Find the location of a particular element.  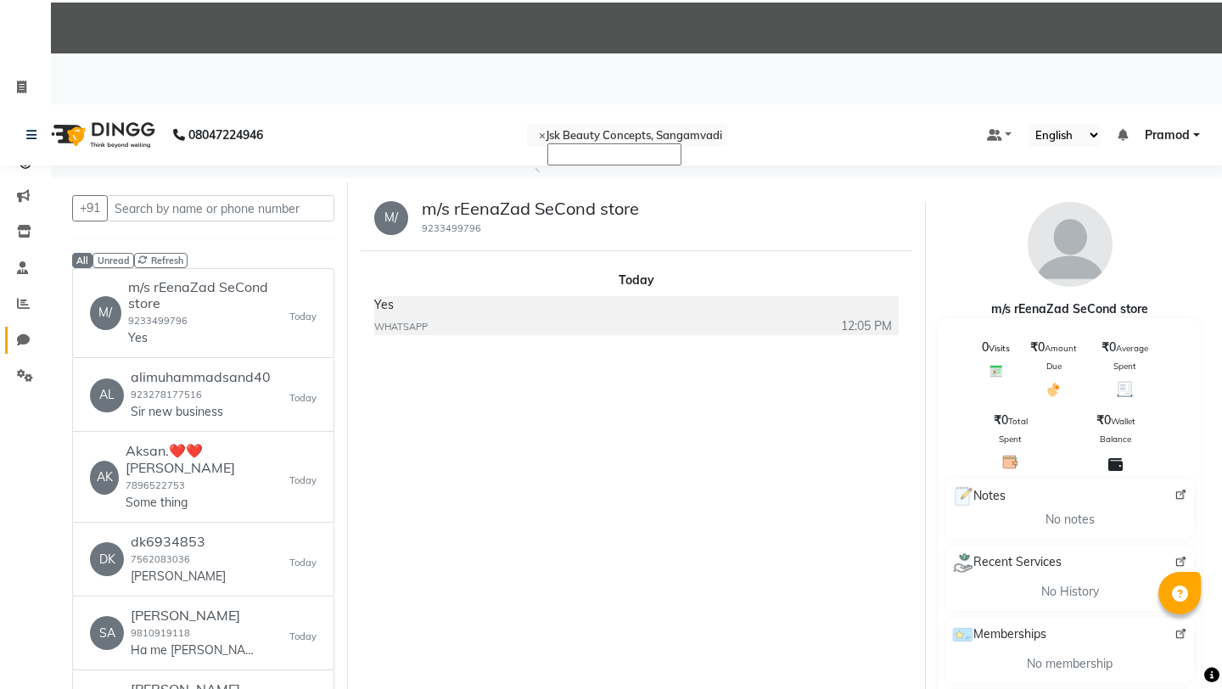

span: All is located at coordinates (82, 260).